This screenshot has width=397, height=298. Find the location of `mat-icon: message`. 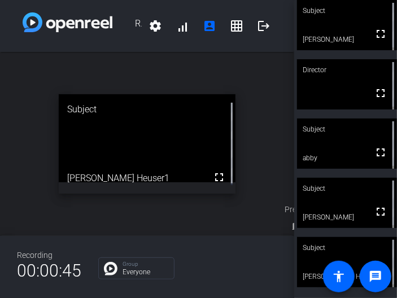

mat-icon: message is located at coordinates (376, 277).